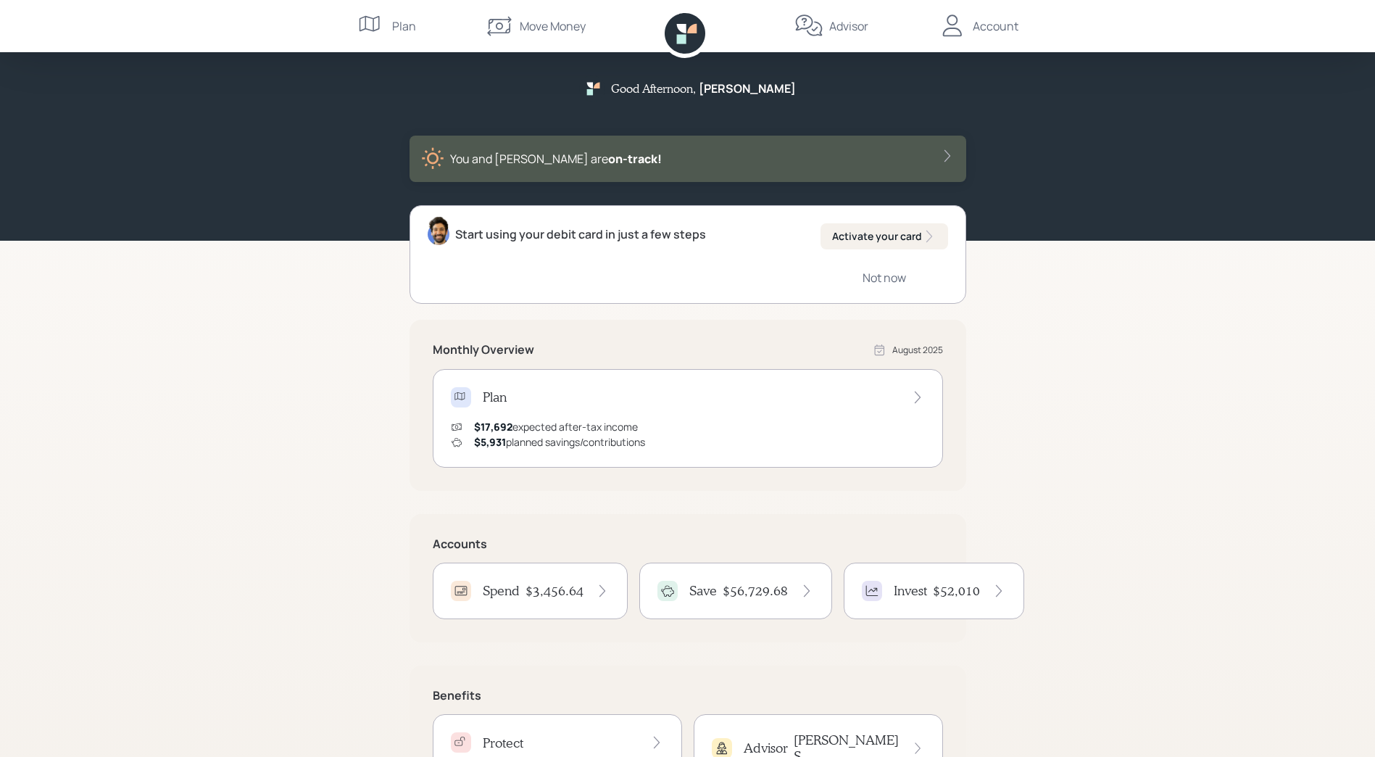 Image resolution: width=1375 pixels, height=757 pixels. Describe the element at coordinates (483, 349) in the screenshot. I see `h5: Monthly Overview` at that location.